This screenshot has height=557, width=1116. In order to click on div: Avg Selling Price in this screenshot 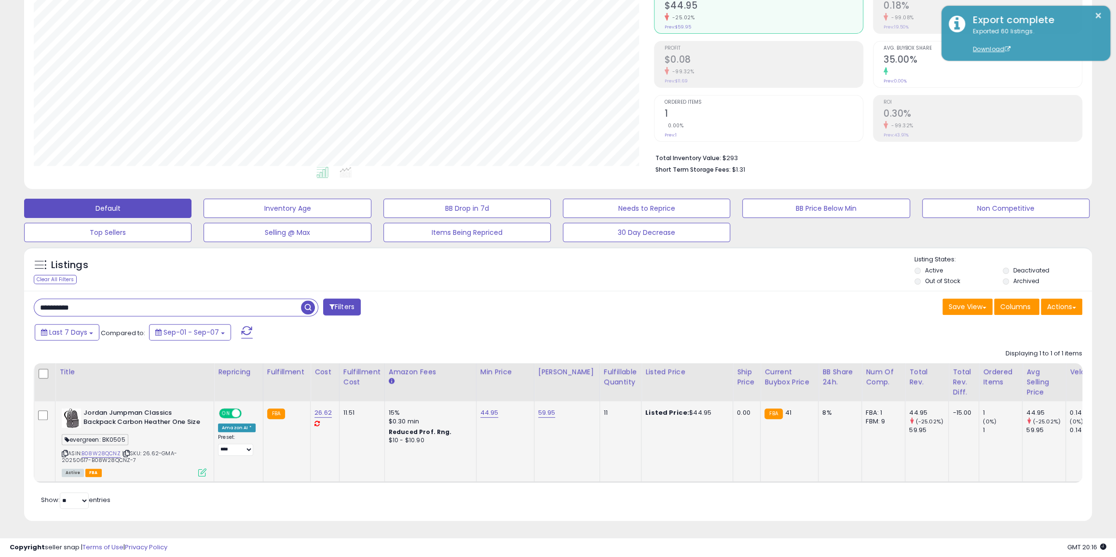, I will do `click(1044, 382)`.